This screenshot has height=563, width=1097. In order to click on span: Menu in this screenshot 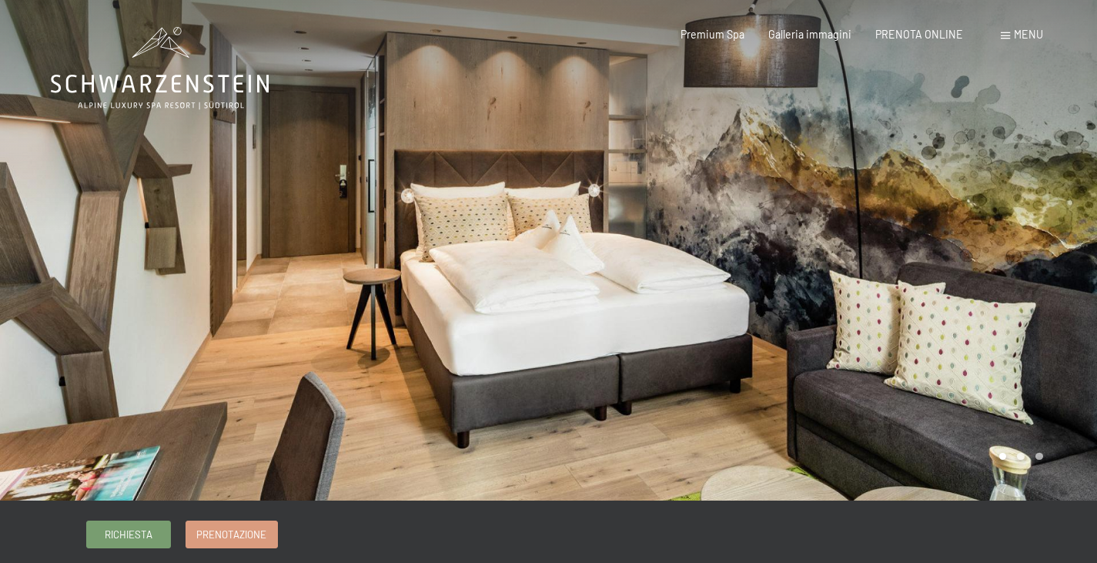, I will do `click(1029, 34)`.